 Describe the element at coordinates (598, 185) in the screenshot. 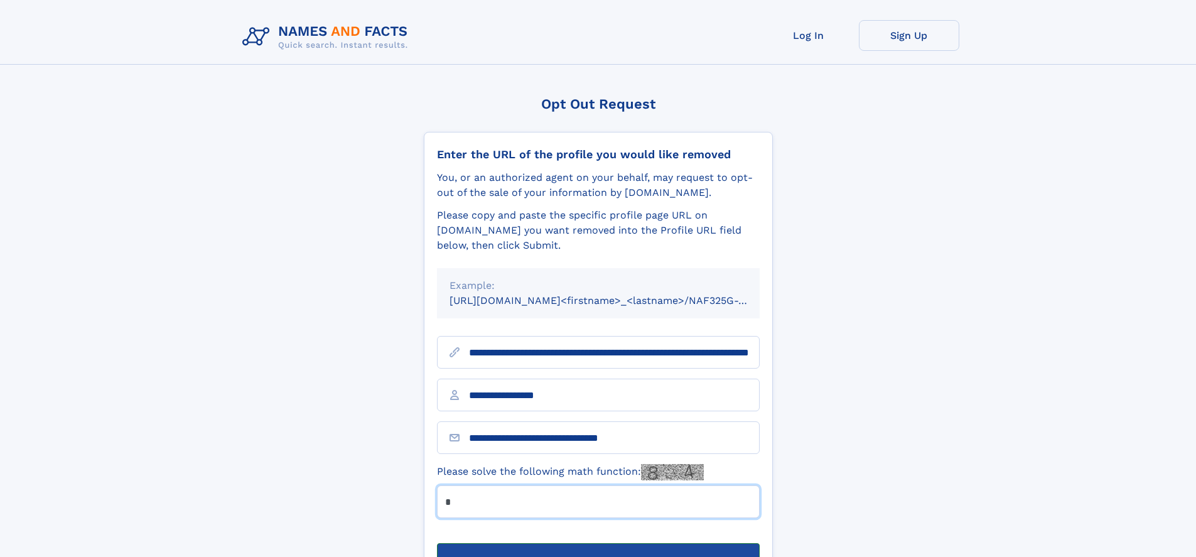

I see `div: You, or an authorized agent on your behalf, may request to opt-out of the sale of your informatio...` at that location.